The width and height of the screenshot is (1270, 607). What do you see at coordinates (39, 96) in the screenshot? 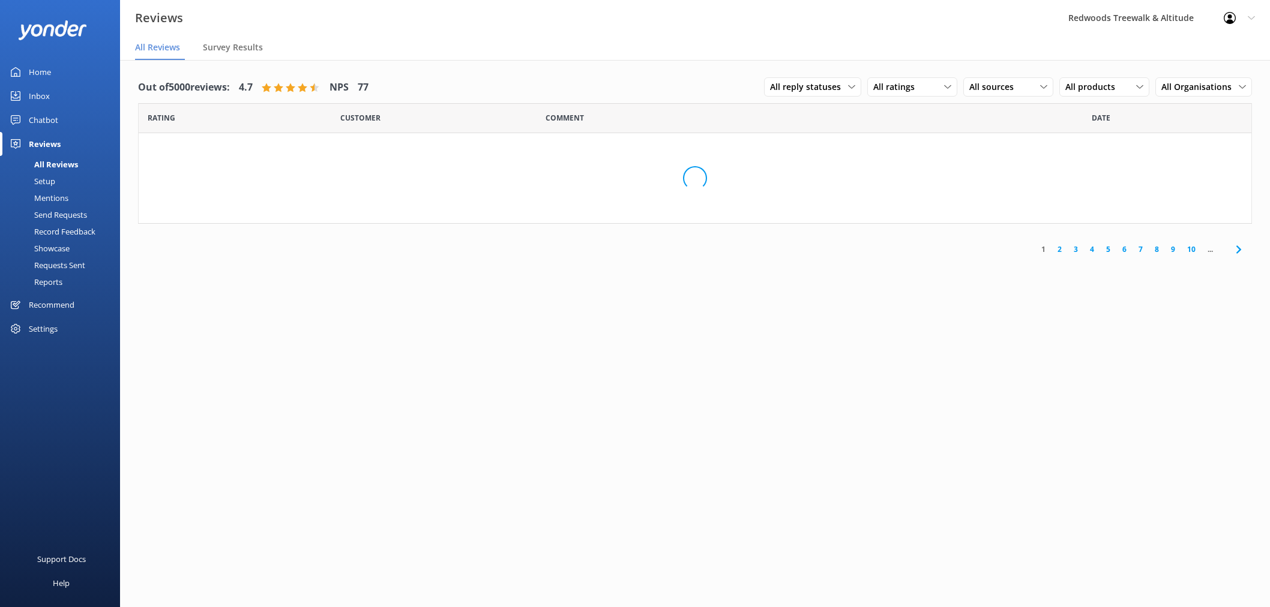
I see `div: Inbox` at bounding box center [39, 96].